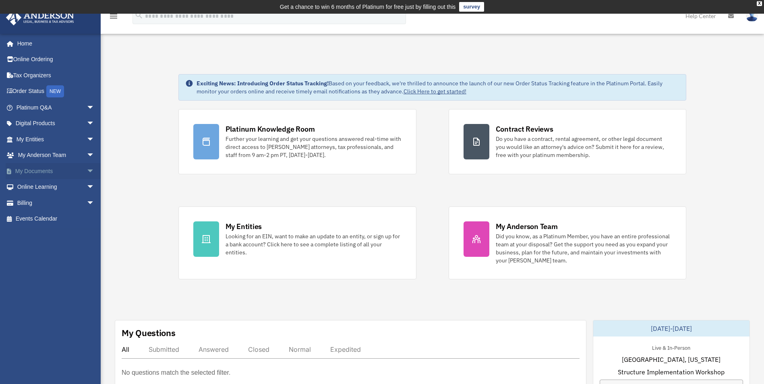  Describe the element at coordinates (671, 372) in the screenshot. I see `span: Structure Implementation Workshop` at that location.